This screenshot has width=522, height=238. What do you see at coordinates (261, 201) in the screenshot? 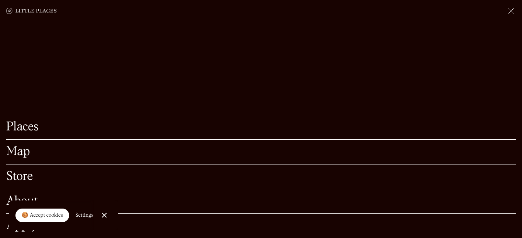
I see `a: About` at bounding box center [261, 201].